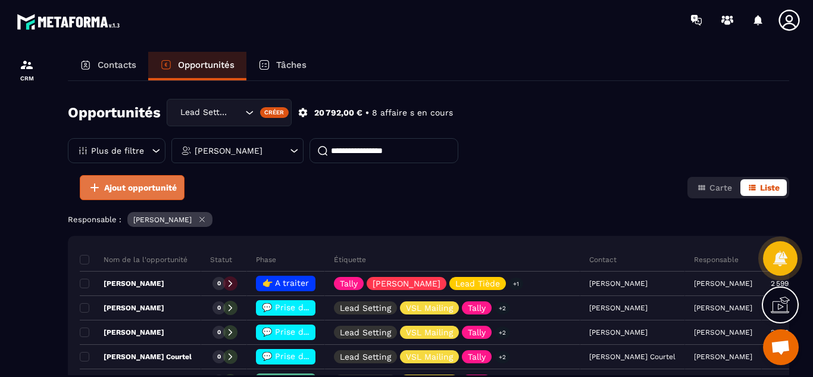 The height and width of the screenshot is (377, 813). Describe the element at coordinates (286, 283) in the screenshot. I see `span: 👉 A traiter` at that location.